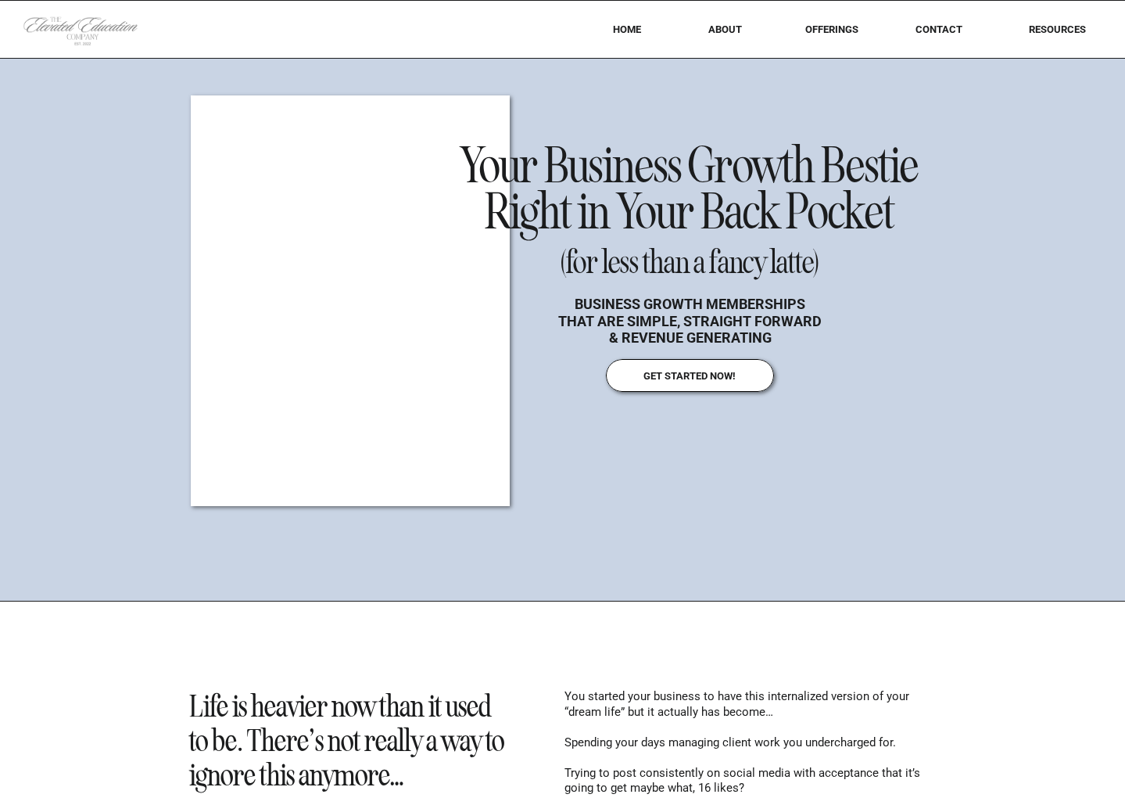  Describe the element at coordinates (351, 740) in the screenshot. I see `h3: Life is heavier now than it used to be. There’s not really a way to ignore this anymore…` at that location.